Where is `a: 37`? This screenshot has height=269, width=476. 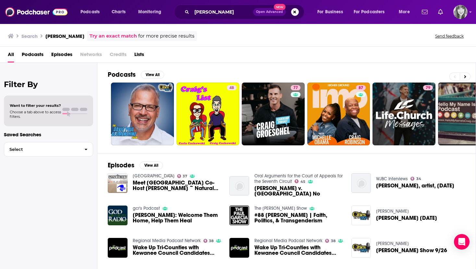
a: 37 is located at coordinates (182, 176).